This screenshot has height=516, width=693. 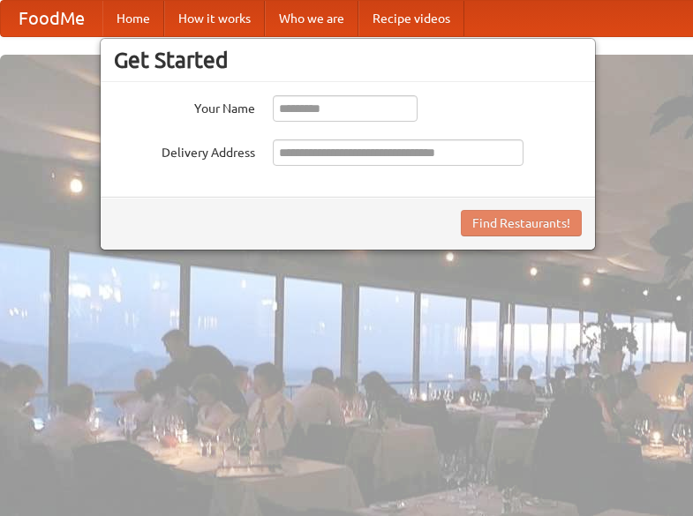 What do you see at coordinates (51, 19) in the screenshot?
I see `a: FoodMe` at bounding box center [51, 19].